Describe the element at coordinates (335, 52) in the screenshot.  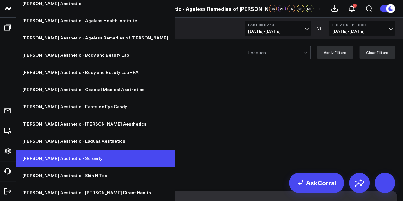
I see `button: Apply Filters` at that location.